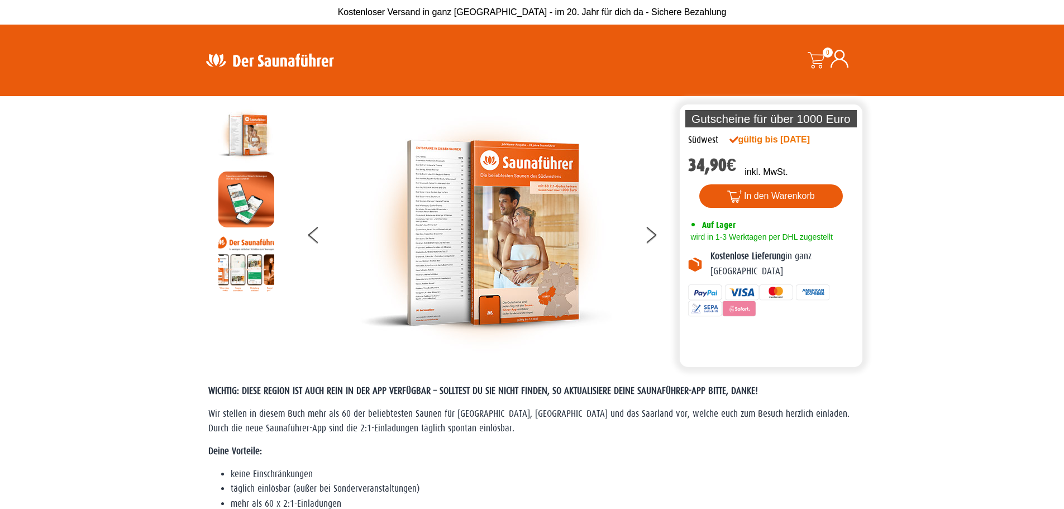 The width and height of the screenshot is (1064, 509). Describe the element at coordinates (246, 264) in the screenshot. I see `img: Anleitung7tn` at that location.